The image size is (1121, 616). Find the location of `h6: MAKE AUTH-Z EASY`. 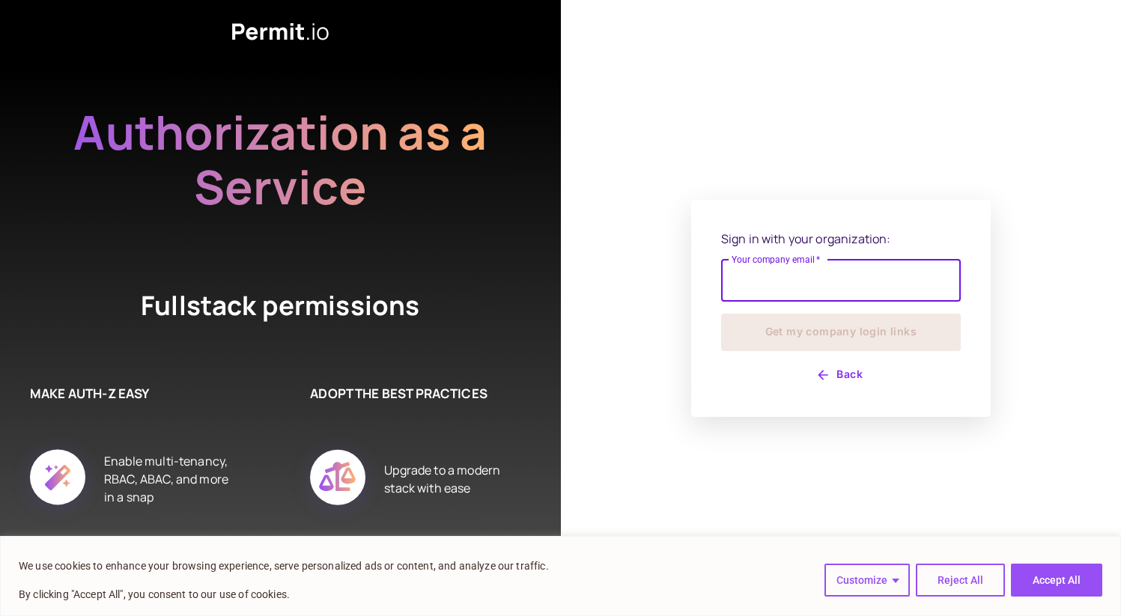

h6: MAKE AUTH-Z EASY is located at coordinates (133, 394).